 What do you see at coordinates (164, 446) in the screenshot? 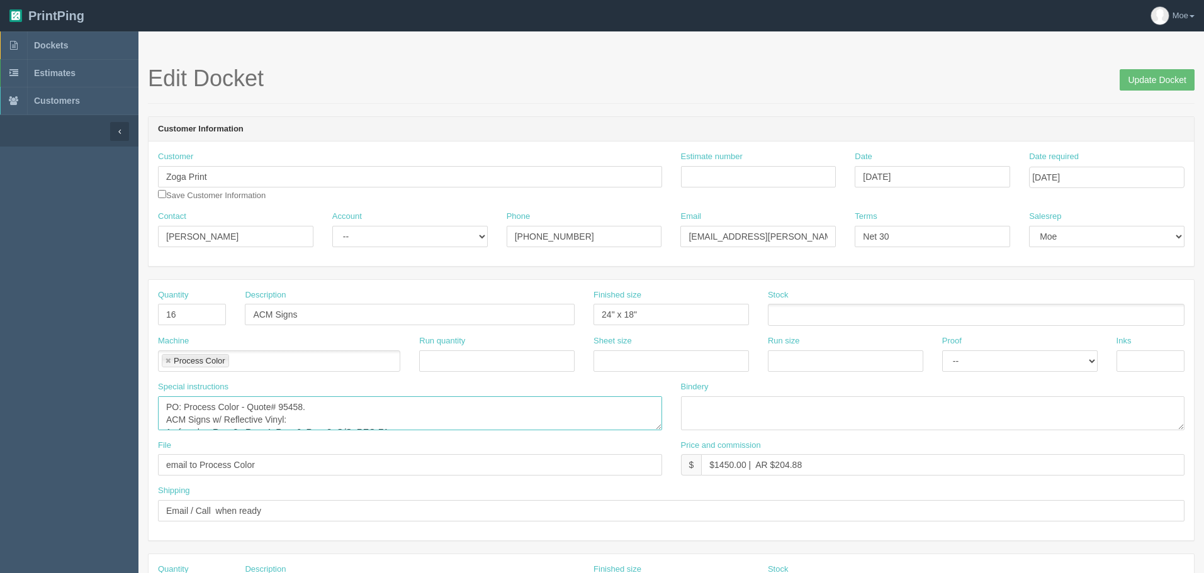
I see `label: File` at bounding box center [164, 446].